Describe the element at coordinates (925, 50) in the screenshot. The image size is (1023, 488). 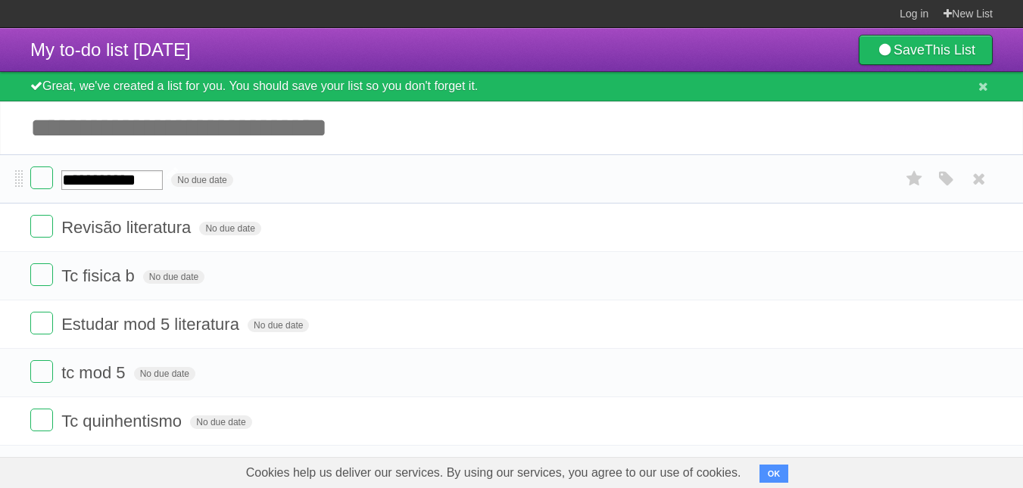
I see `a: SaveThis List` at that location.